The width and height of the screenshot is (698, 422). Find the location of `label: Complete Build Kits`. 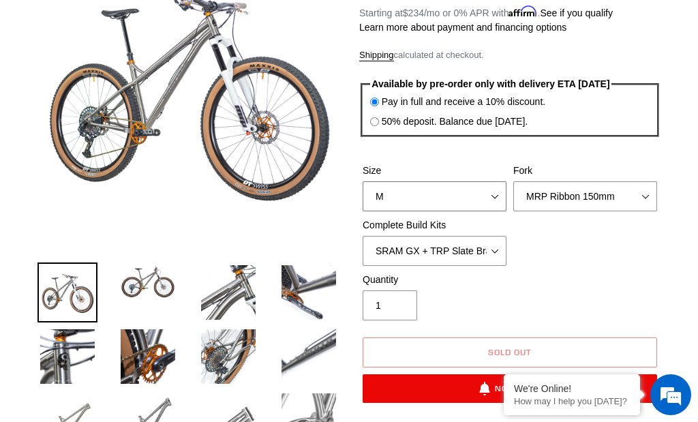

label: Complete Build Kits is located at coordinates (434, 225).